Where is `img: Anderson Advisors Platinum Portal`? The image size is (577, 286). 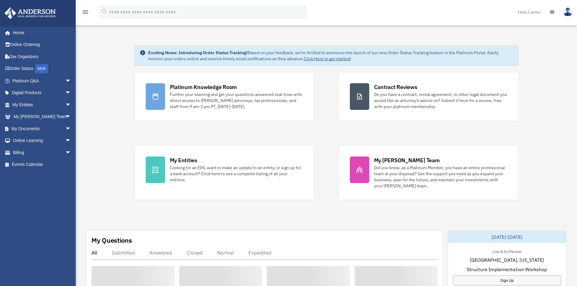
img: Anderson Advisors Platinum Portal is located at coordinates (30, 13).